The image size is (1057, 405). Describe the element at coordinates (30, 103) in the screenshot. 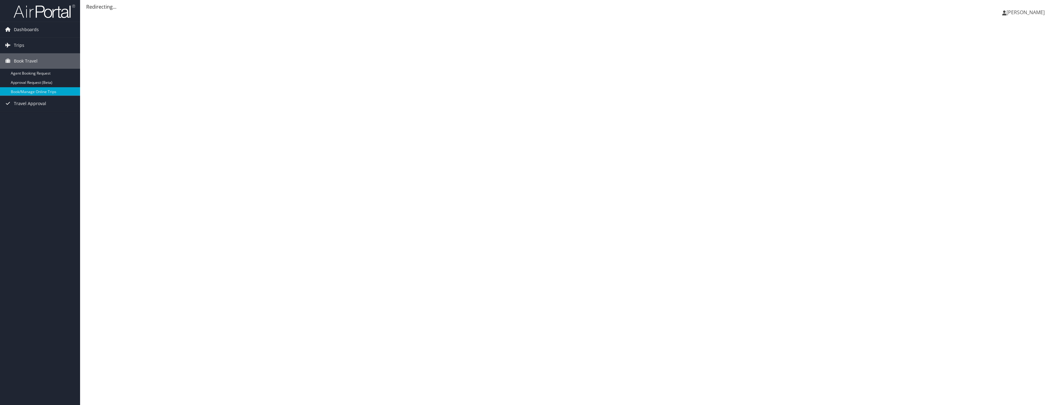

I see `span: Travel Approval` at that location.